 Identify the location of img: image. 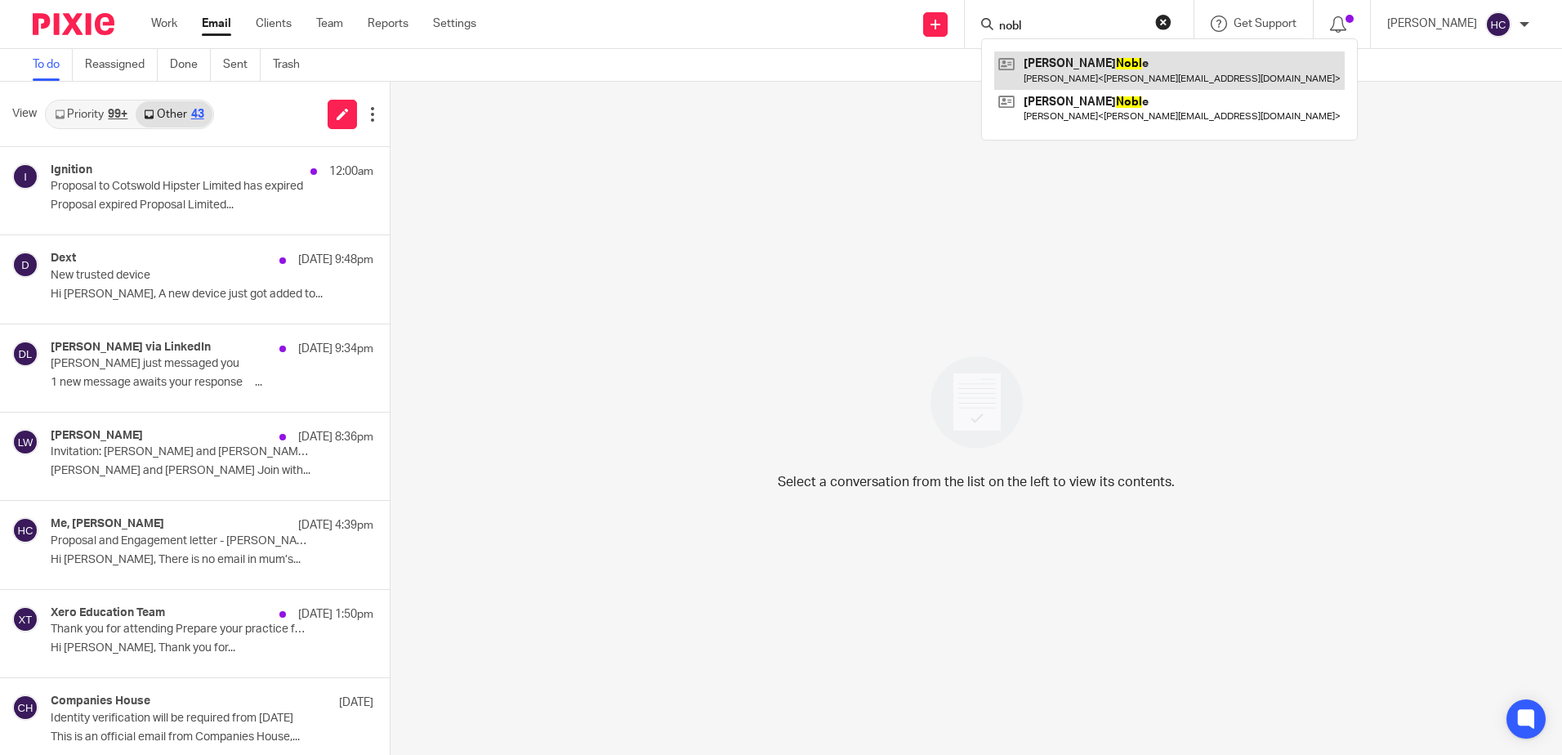
(976, 402).